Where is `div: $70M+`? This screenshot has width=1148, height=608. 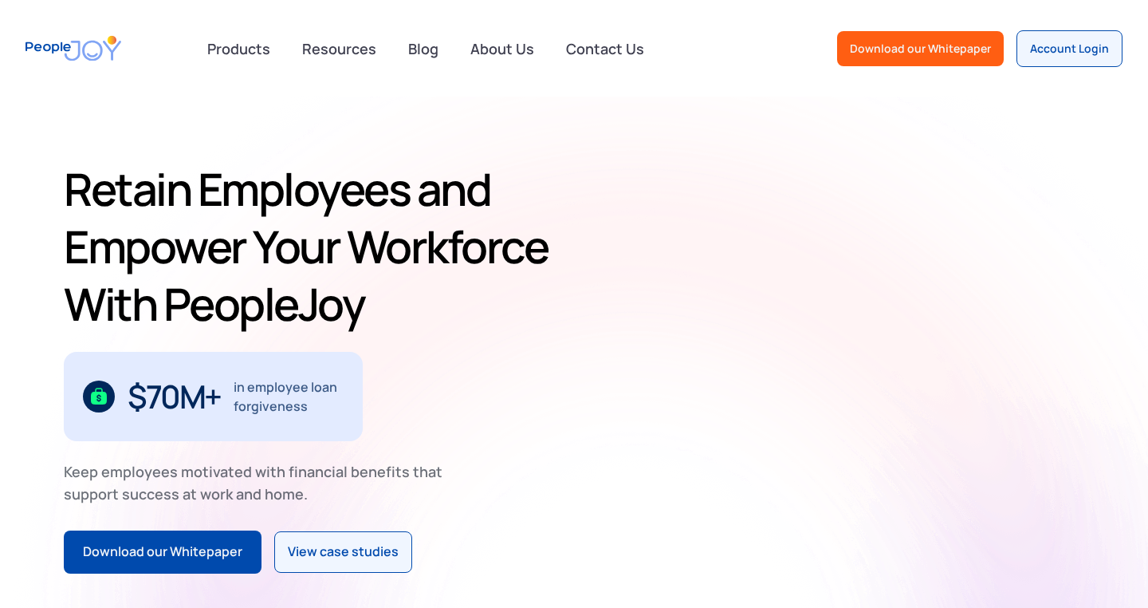
div: $70M+ is located at coordinates (174, 396).